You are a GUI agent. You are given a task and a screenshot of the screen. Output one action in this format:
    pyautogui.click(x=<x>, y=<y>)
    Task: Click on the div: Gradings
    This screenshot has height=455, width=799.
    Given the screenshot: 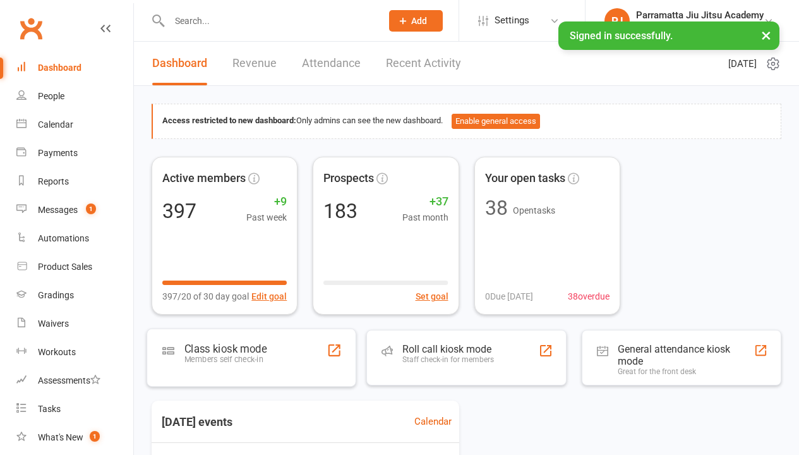 What is the action you would take?
    pyautogui.click(x=56, y=295)
    